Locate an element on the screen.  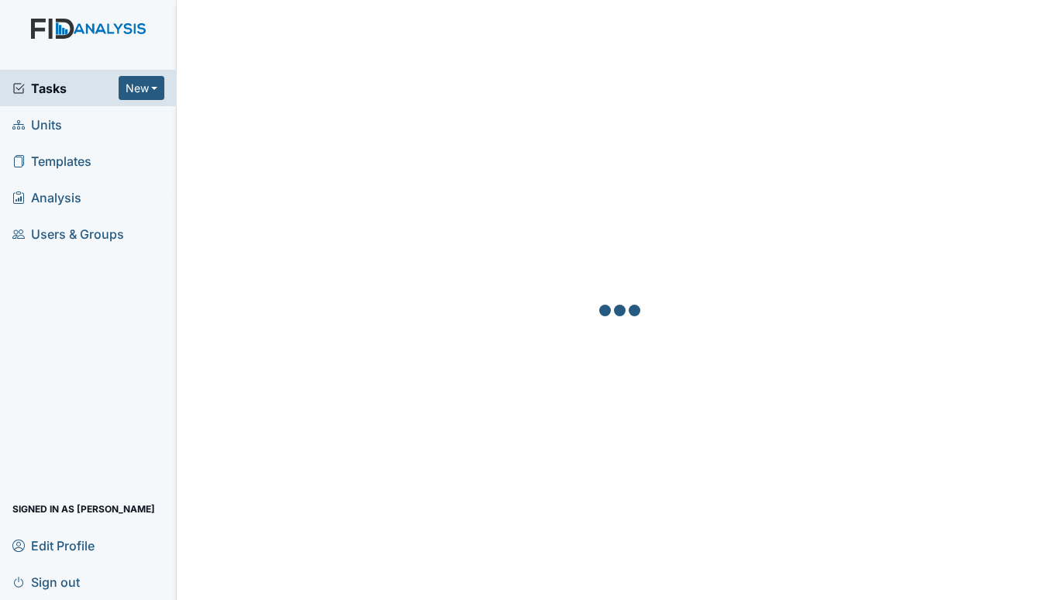
button: New is located at coordinates (142, 88).